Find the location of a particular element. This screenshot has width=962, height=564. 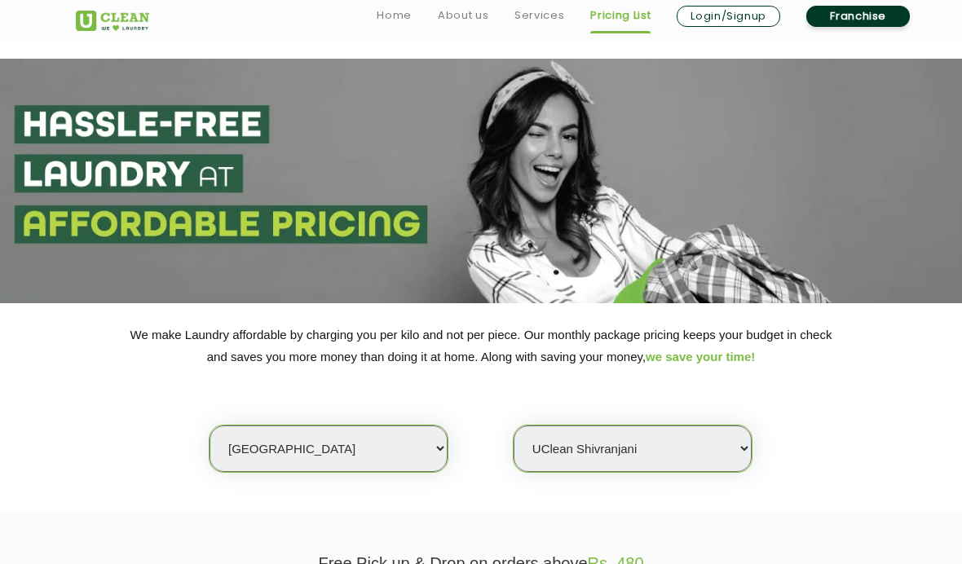

a: Home is located at coordinates (394, 15).